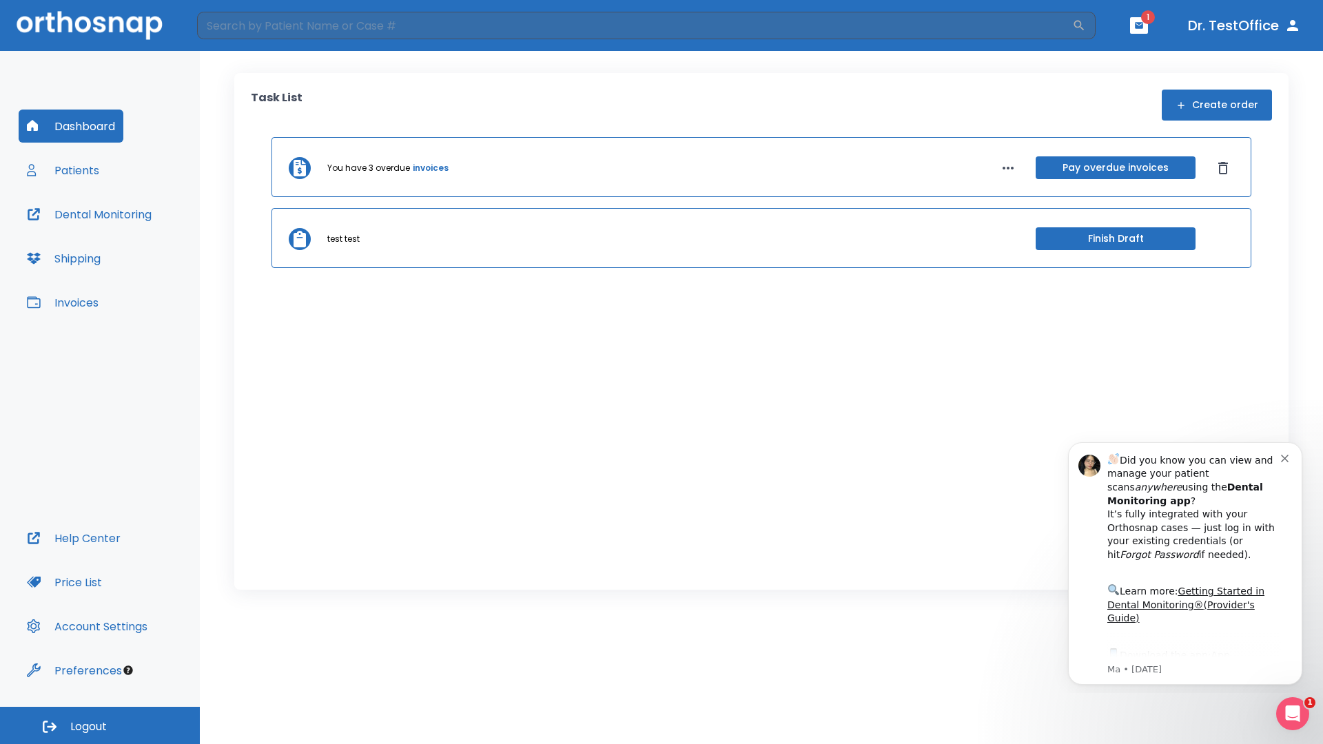 Image resolution: width=1323 pixels, height=744 pixels. What do you see at coordinates (63, 170) in the screenshot?
I see `a: Patients` at bounding box center [63, 170].